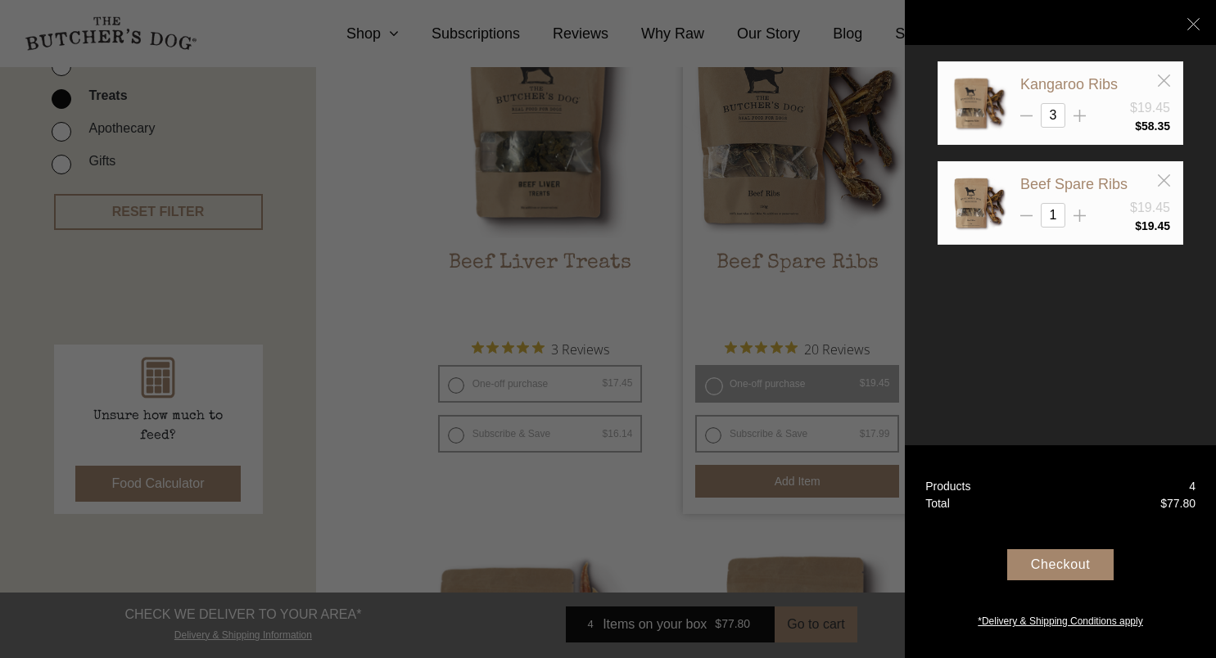 The height and width of the screenshot is (658, 1216). I want to click on div: 4, so click(1192, 486).